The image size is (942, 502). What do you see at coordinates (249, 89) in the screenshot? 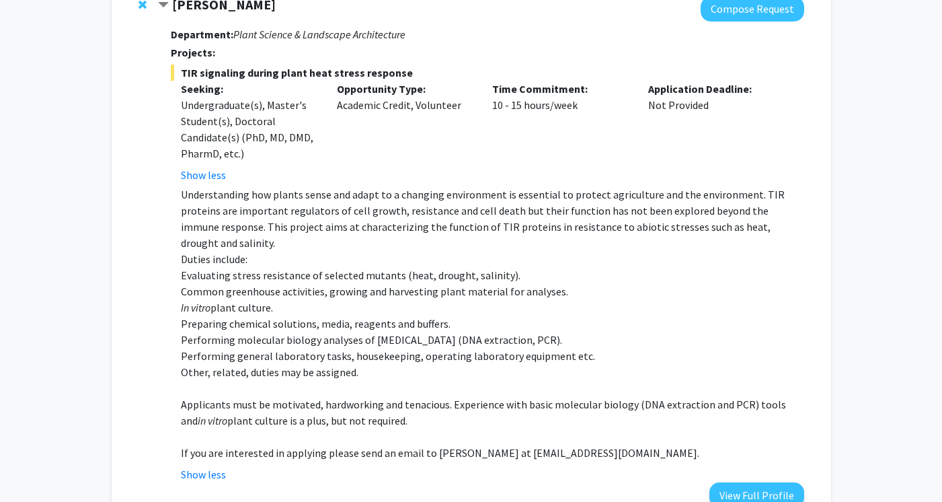
I see `p: Seeking:` at bounding box center [249, 89].